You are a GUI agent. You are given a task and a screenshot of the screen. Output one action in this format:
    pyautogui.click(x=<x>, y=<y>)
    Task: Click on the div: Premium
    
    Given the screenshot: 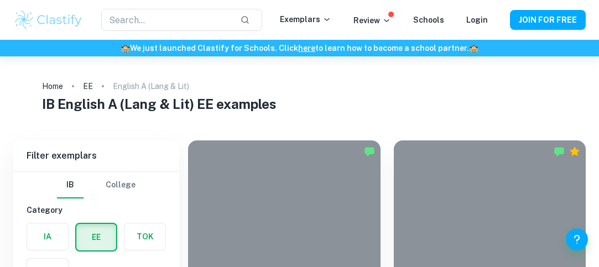 What is the action you would take?
    pyautogui.click(x=575, y=152)
    